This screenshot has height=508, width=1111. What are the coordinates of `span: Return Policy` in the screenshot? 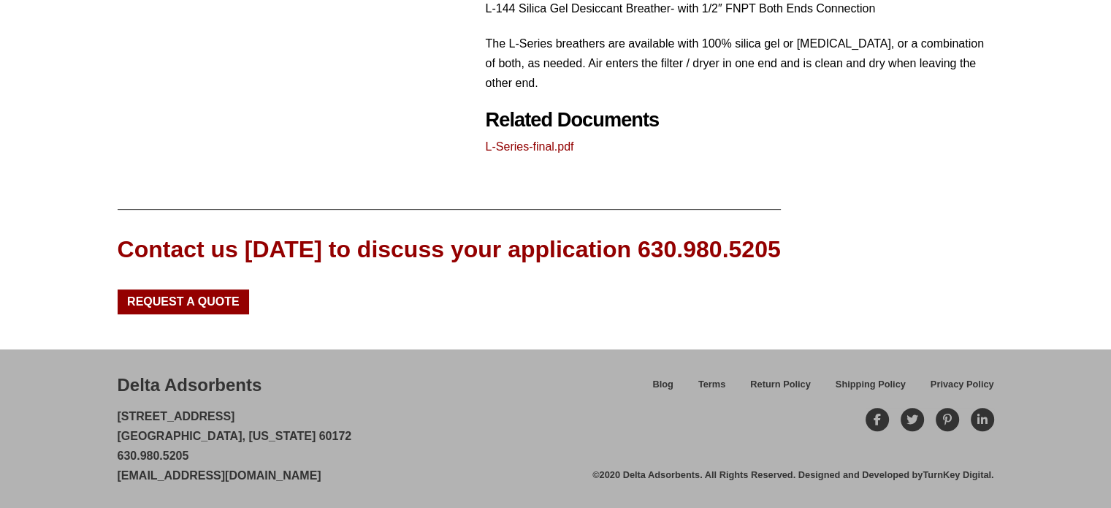 It's located at (780, 384).